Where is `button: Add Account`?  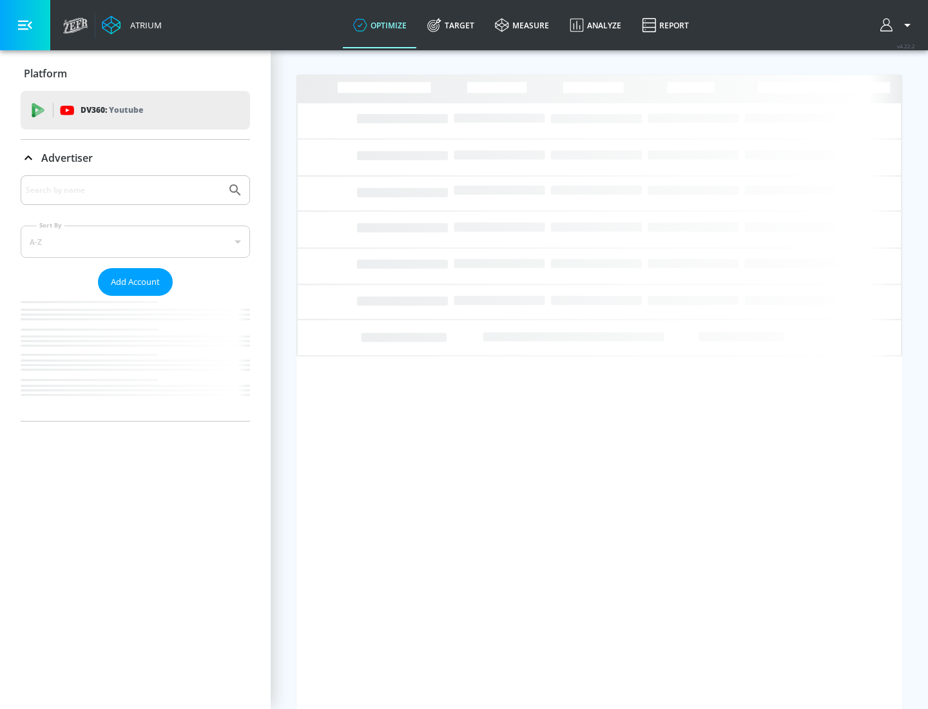
button: Add Account is located at coordinates (135, 282).